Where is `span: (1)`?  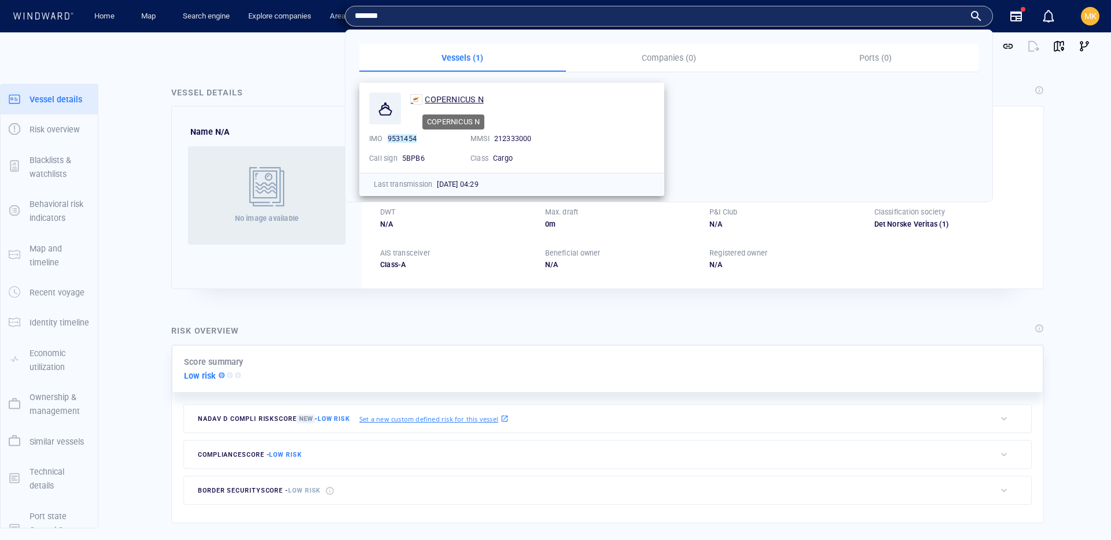 span: (1) is located at coordinates (981, 225).